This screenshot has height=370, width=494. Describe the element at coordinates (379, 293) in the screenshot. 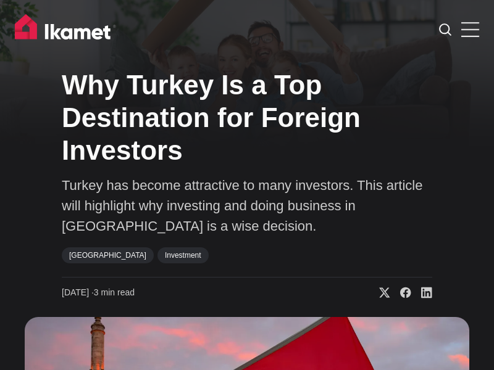

I see `a: Share on X` at that location.